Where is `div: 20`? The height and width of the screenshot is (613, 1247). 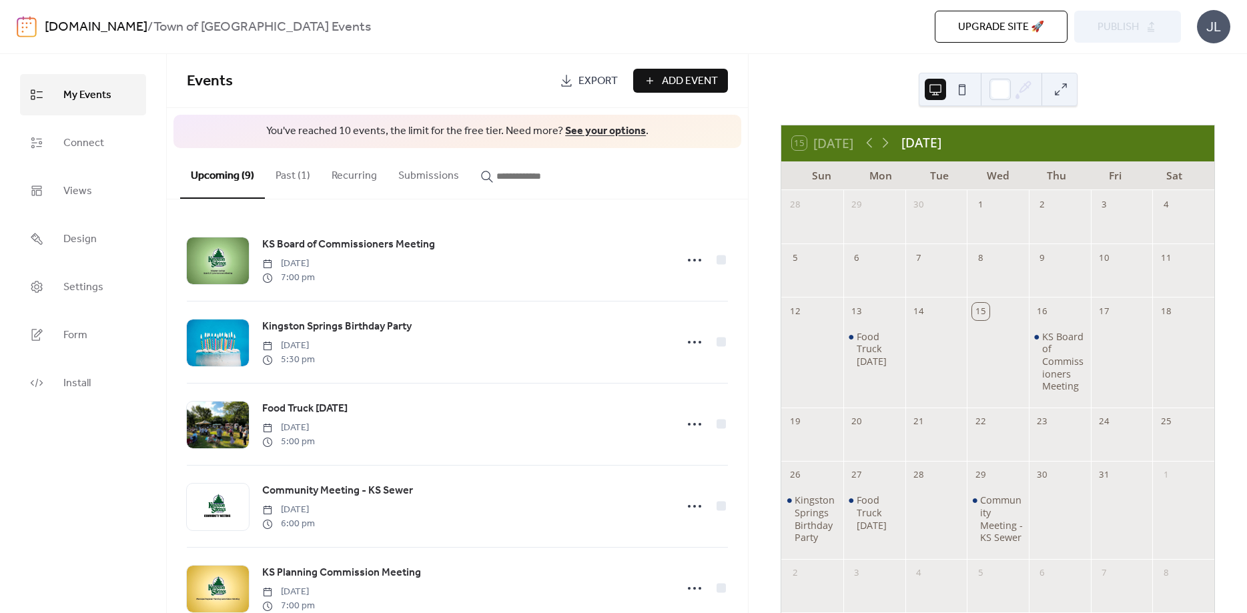
div: 20 is located at coordinates (856, 422).